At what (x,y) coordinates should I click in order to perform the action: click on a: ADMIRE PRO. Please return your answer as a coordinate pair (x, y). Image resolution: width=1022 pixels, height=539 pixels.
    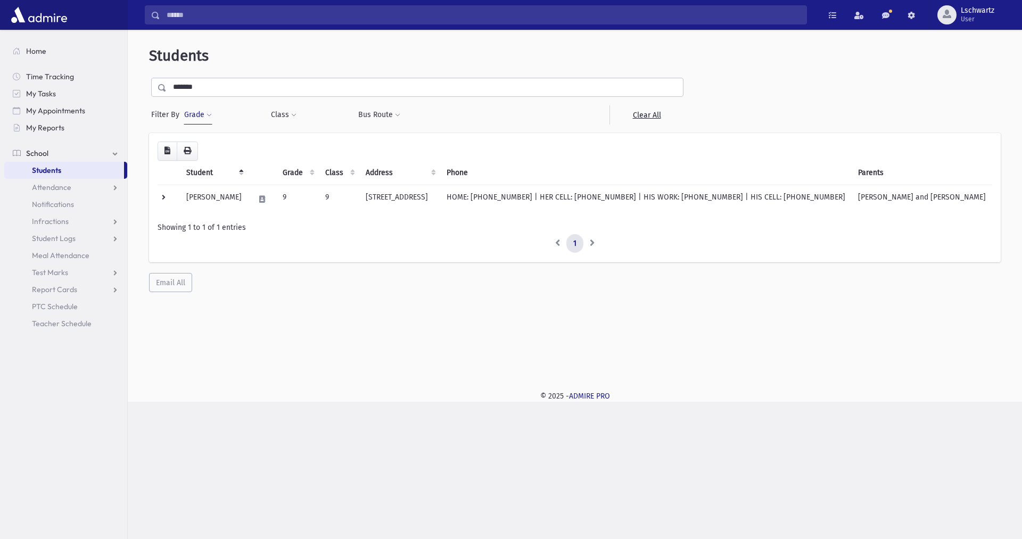
    Looking at the image, I should click on (589, 396).